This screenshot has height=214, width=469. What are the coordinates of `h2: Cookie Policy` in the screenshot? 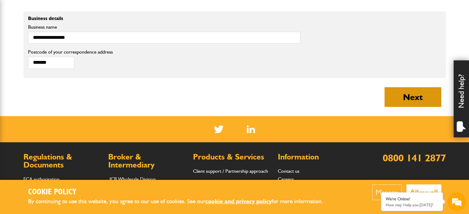 It's located at (181, 192).